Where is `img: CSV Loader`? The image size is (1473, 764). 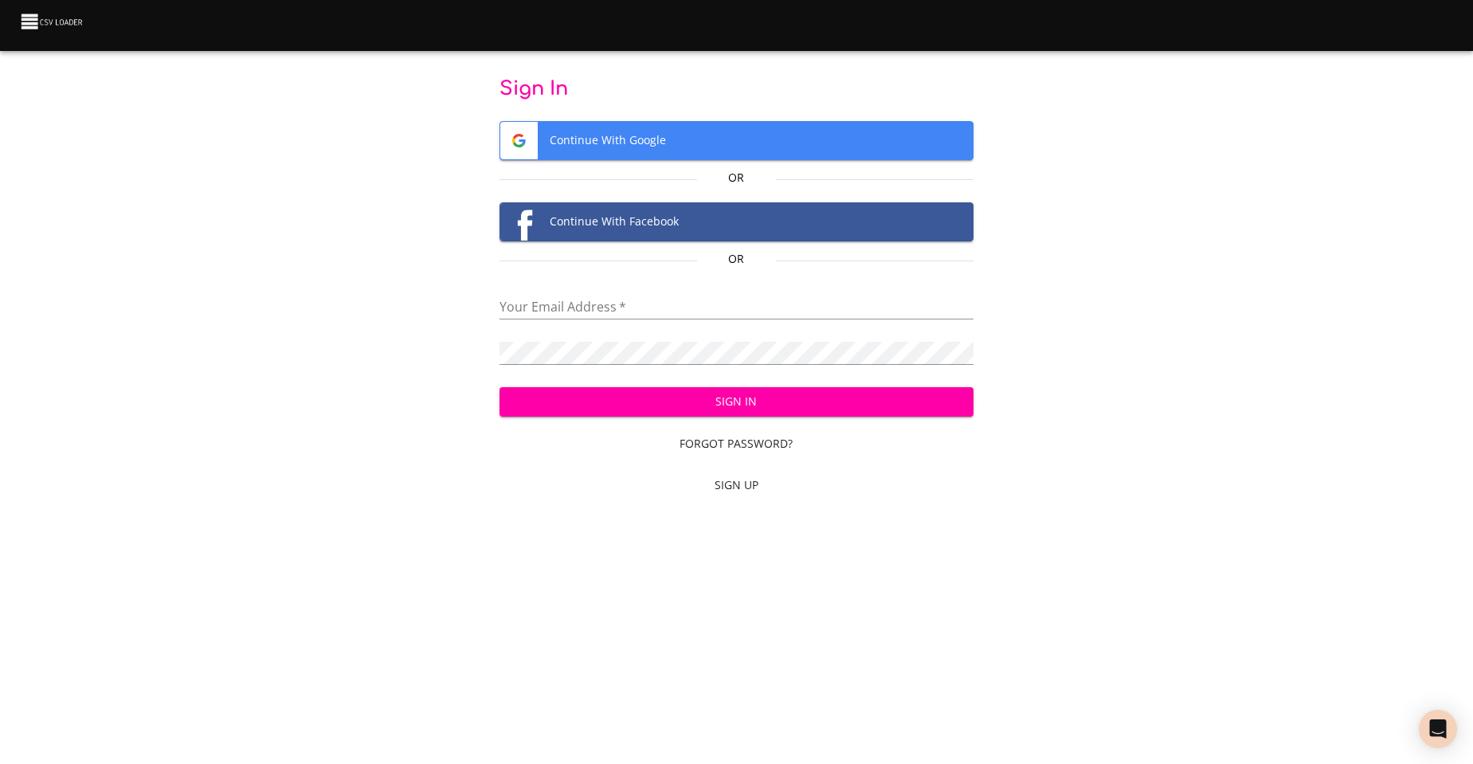 img: CSV Loader is located at coordinates (53, 22).